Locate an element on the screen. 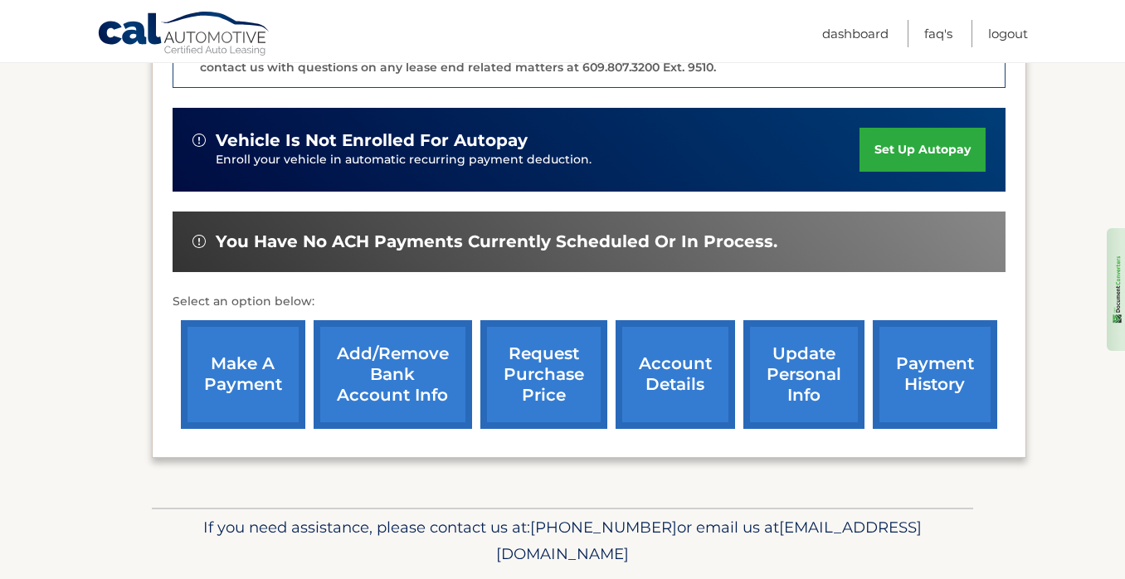  a: account details is located at coordinates (675, 374).